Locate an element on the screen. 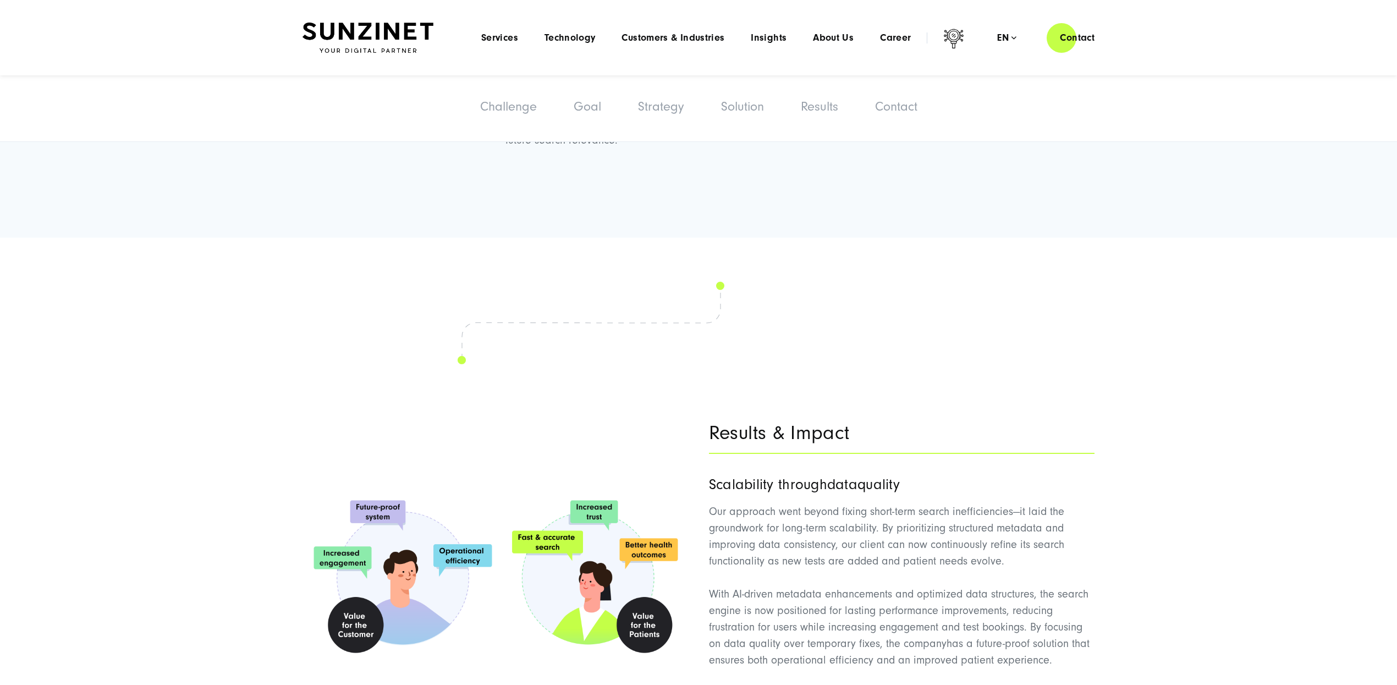  span: quality is located at coordinates (879, 485).